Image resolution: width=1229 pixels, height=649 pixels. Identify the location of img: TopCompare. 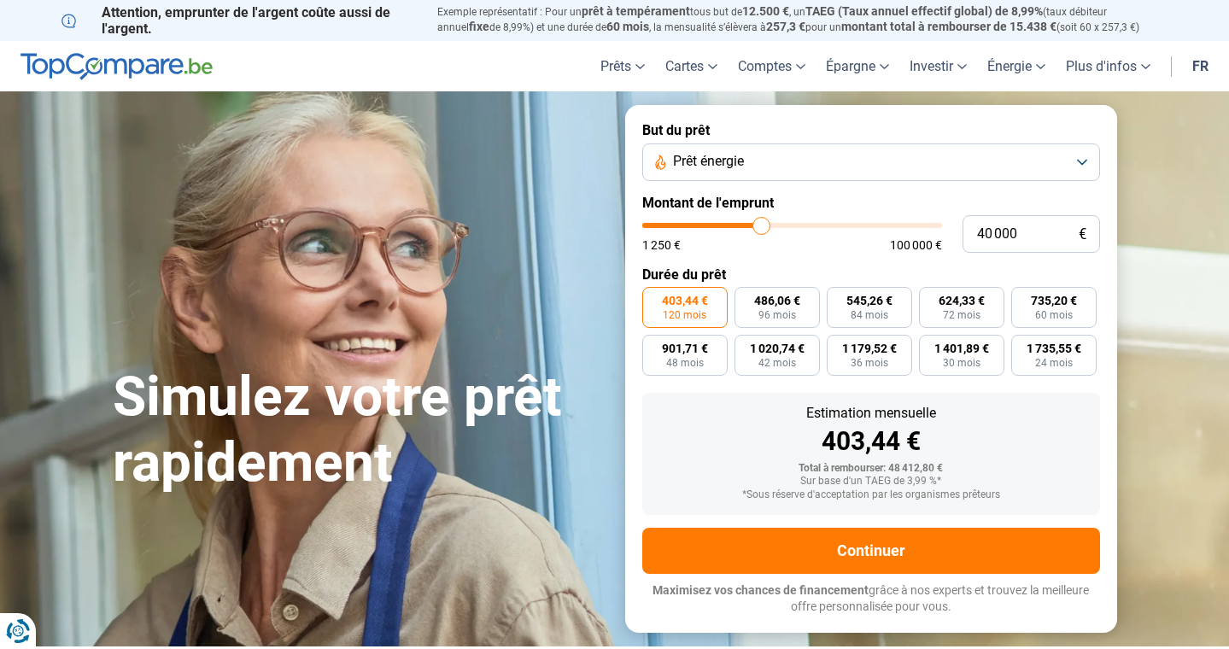
(116, 67).